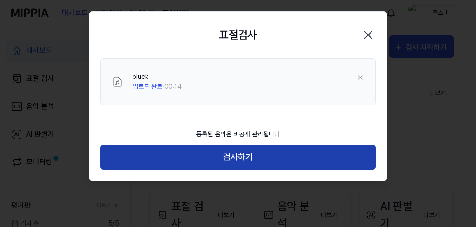 The width and height of the screenshot is (476, 227). I want to click on div: pluck, so click(157, 77).